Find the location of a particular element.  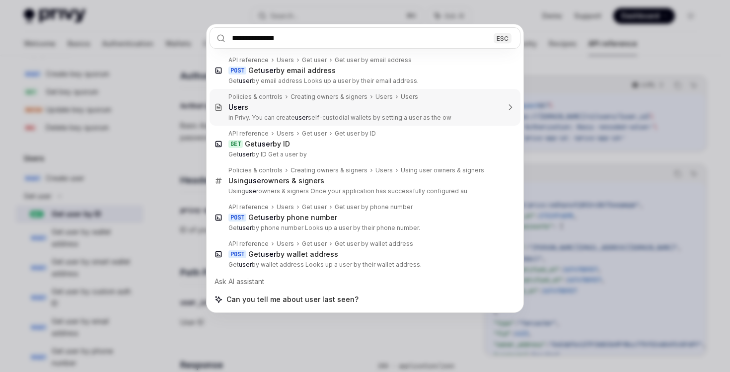

div: ESC is located at coordinates (503, 38).